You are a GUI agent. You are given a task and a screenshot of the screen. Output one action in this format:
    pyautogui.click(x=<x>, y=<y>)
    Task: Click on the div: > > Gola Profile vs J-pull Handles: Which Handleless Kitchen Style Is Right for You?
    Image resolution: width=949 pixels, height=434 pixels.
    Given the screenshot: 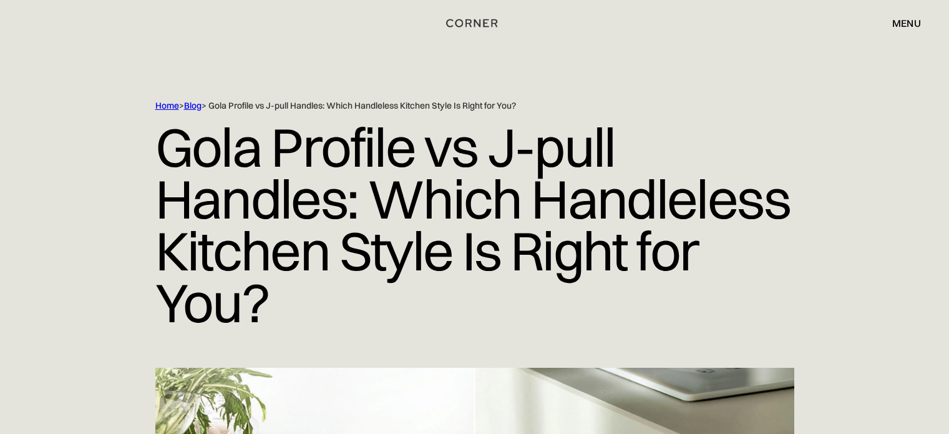 What is the action you would take?
    pyautogui.click(x=449, y=105)
    